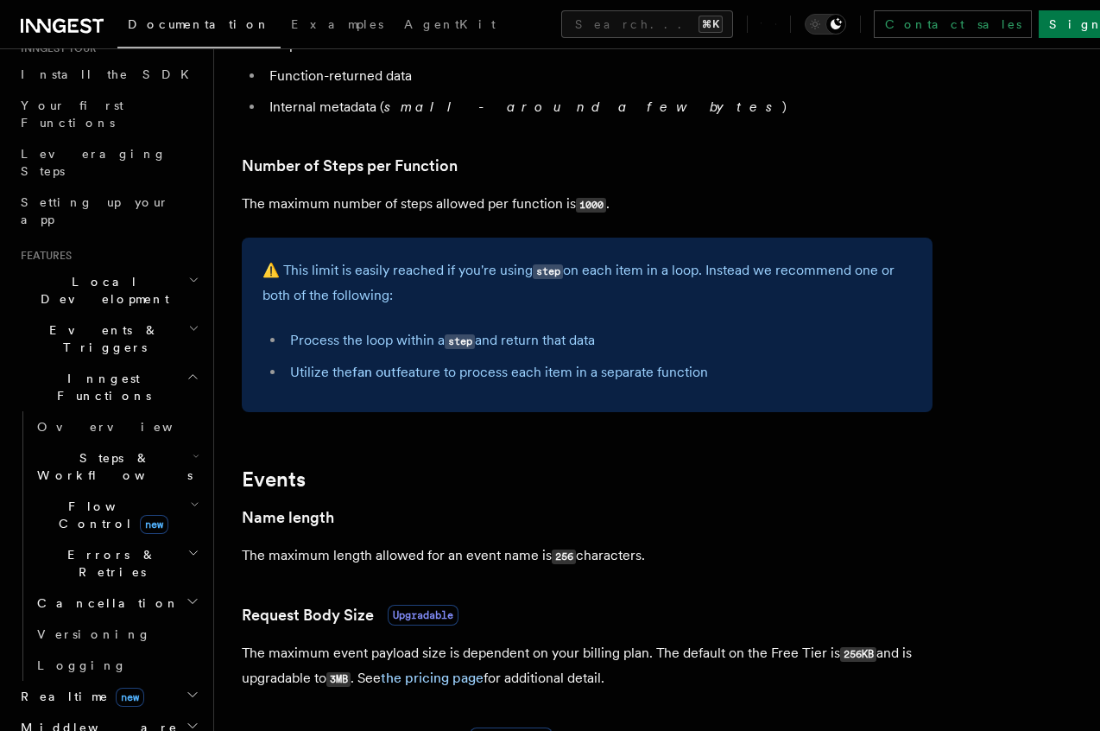 This screenshot has height=731, width=1100. What do you see at coordinates (82, 665) in the screenshot?
I see `span: Logging` at bounding box center [82, 665].